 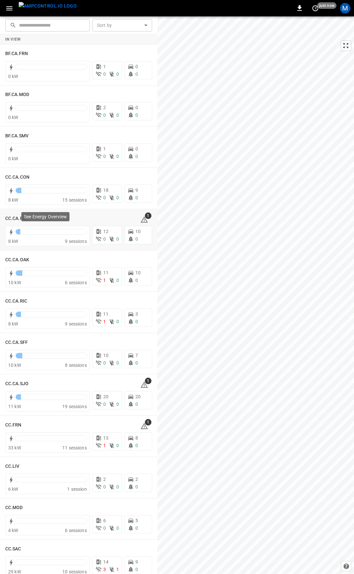 I want to click on span: 4 kW, so click(x=13, y=530).